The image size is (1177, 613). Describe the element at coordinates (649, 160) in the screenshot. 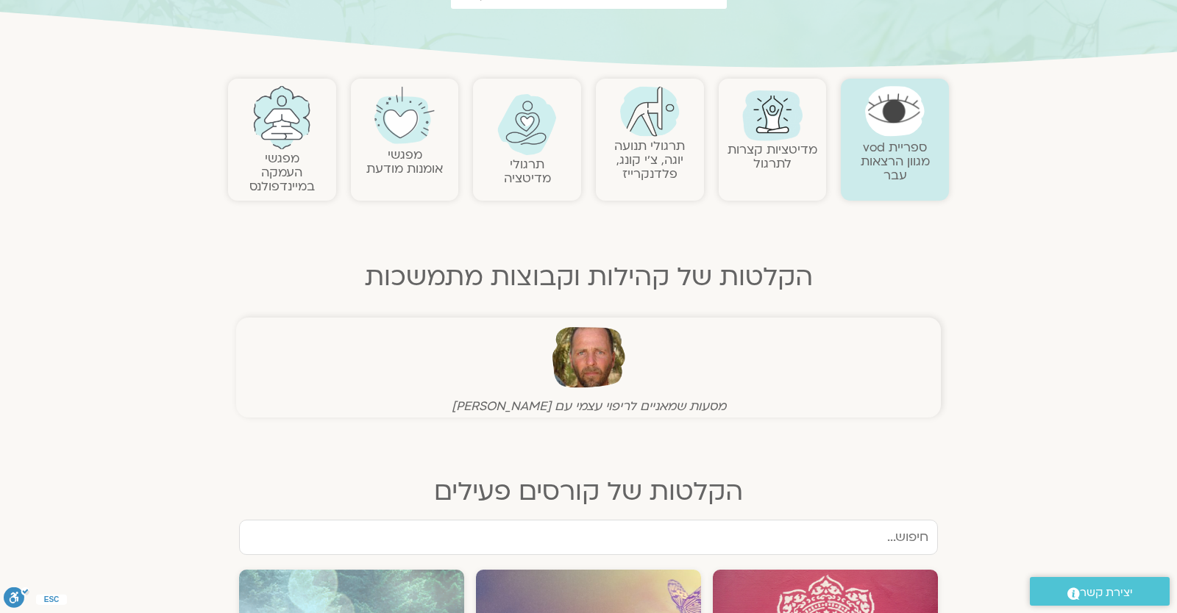

I see `a: תרגולי תנועהיוגה, צ׳י קונג, פלדנקרייז` at that location.